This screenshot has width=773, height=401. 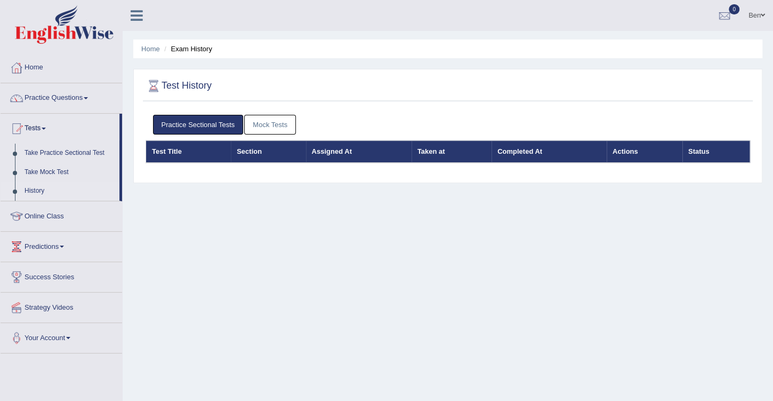 I want to click on th: Test Title, so click(x=189, y=151).